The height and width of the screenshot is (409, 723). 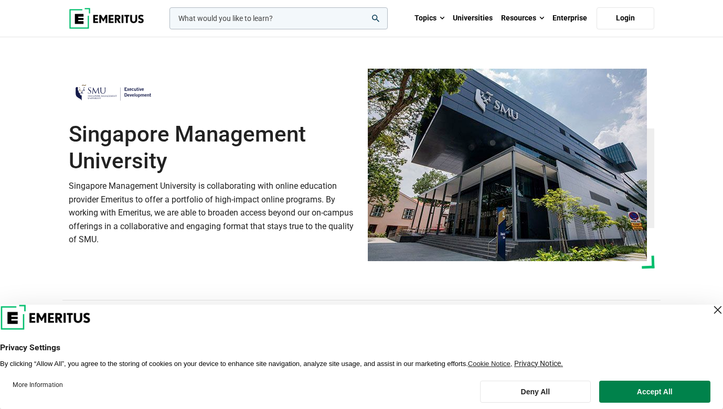 What do you see at coordinates (212, 213) in the screenshot?
I see `p: Singapore Management University is collaborating with online education provider Emeritus to offer...` at bounding box center [212, 213].